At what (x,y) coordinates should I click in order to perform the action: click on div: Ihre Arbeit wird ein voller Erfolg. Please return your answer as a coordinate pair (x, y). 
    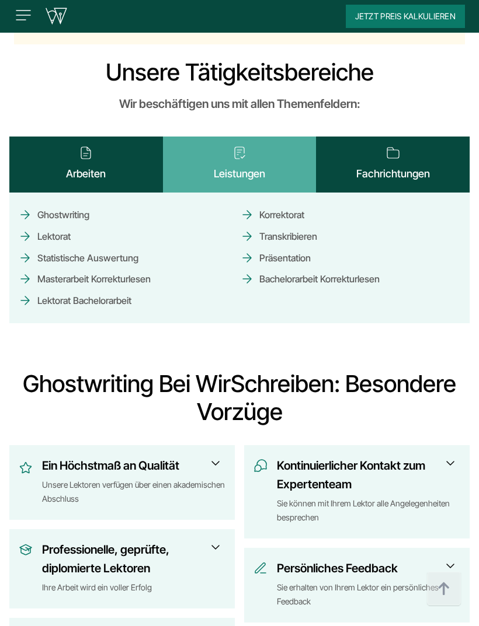
    Looking at the image, I should click on (134, 588).